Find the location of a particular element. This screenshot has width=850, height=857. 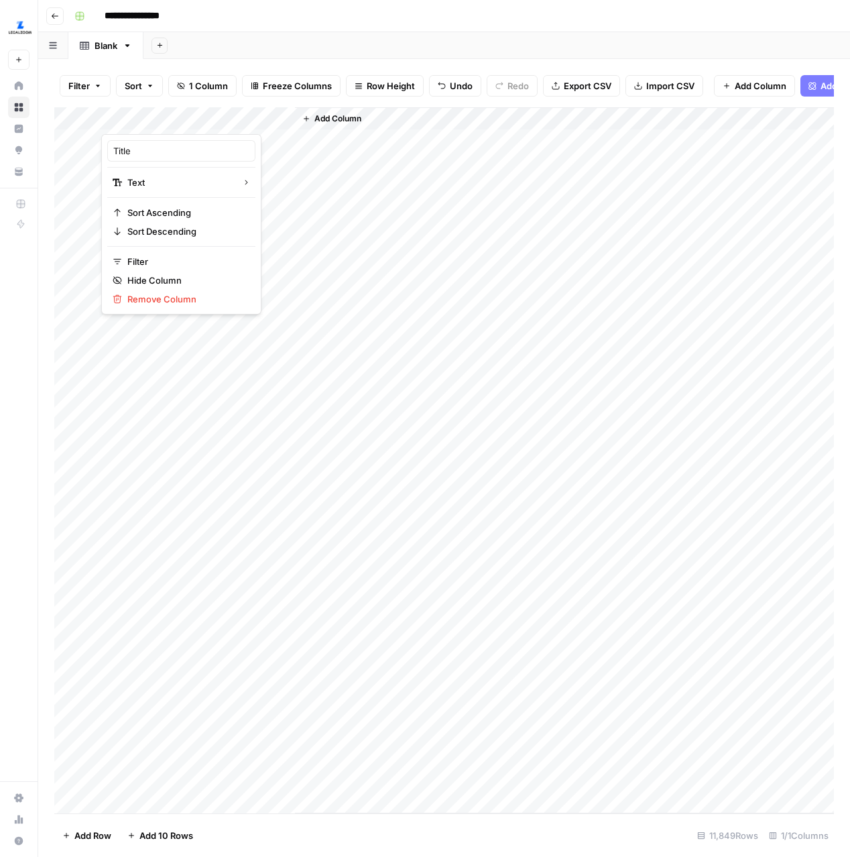

span: Sort Descending is located at coordinates (186, 231).